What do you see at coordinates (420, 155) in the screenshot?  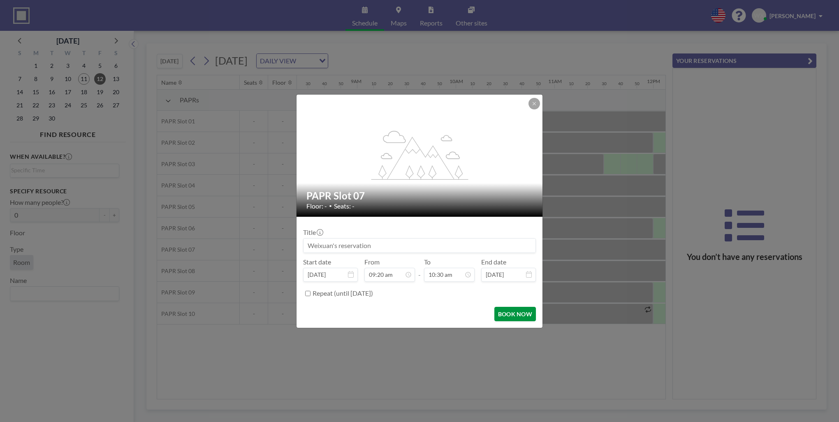 I see `g: flex-grow: 1.2;` at bounding box center [420, 155].